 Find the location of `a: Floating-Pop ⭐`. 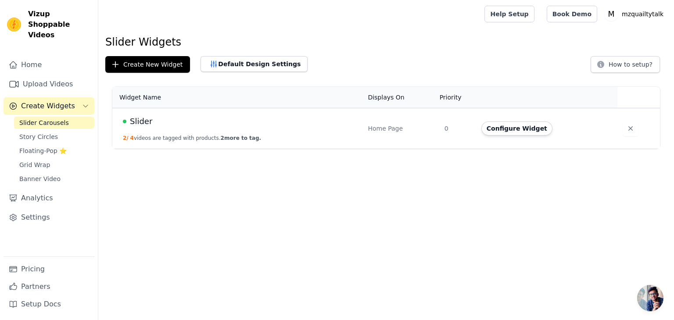

a: Floating-Pop ⭐ is located at coordinates (54, 151).